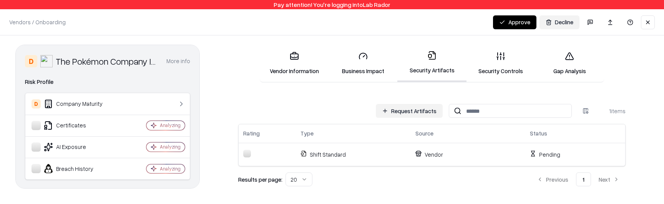  Describe the element at coordinates (611, 111) in the screenshot. I see `div: 1 items` at that location.